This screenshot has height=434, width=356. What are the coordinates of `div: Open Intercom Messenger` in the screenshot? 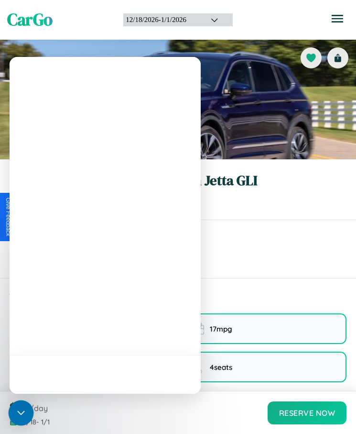 It's located at (21, 413).